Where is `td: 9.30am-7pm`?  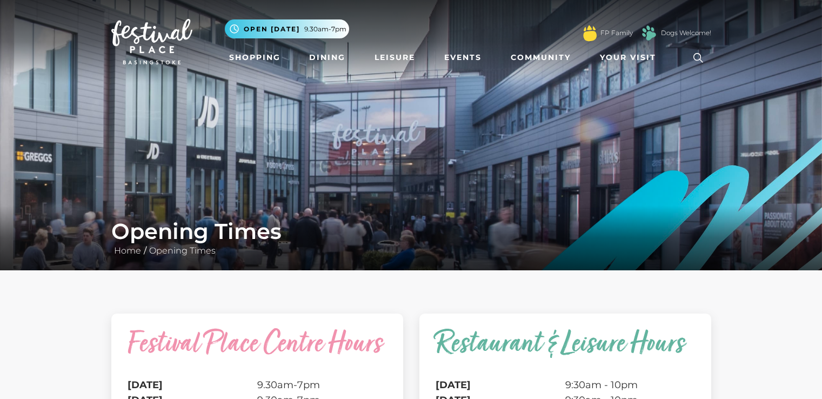 td: 9.30am-7pm is located at coordinates (322, 385).